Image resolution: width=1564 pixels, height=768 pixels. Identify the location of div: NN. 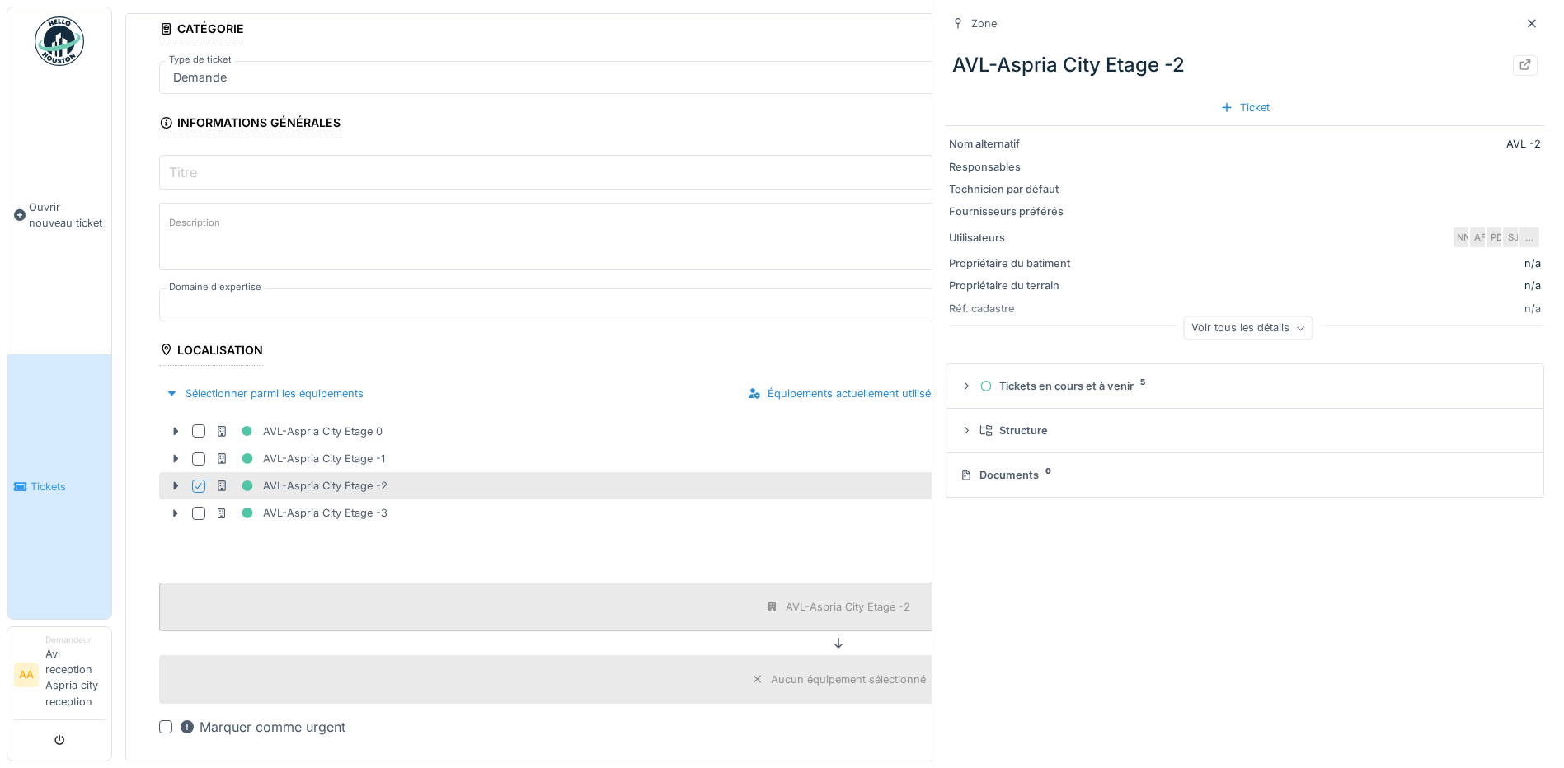
(1463, 237).